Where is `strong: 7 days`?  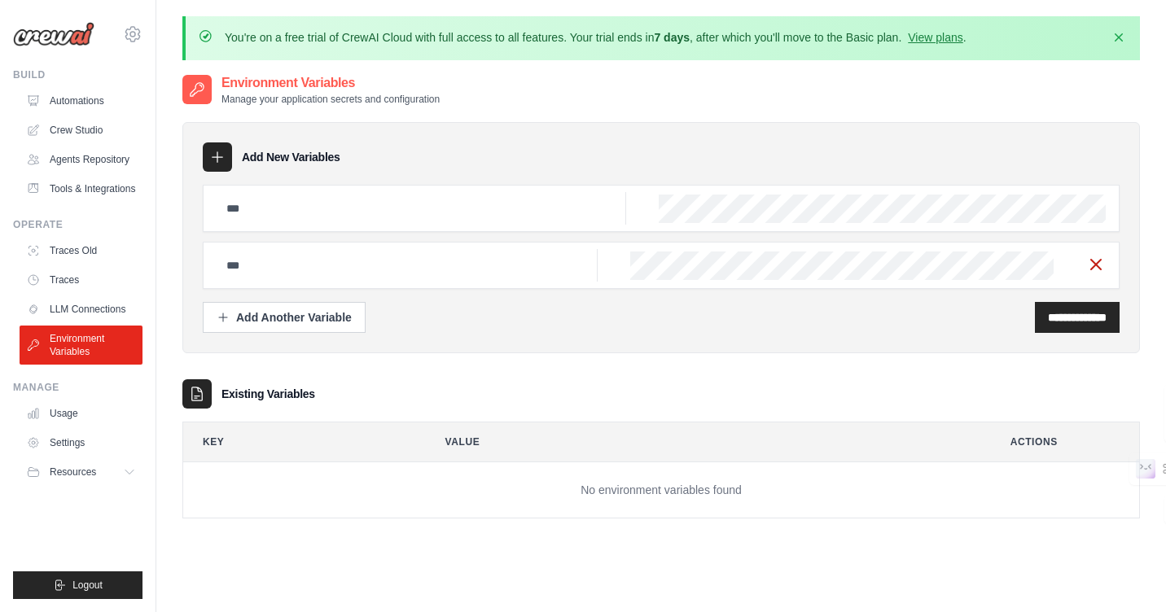 strong: 7 days is located at coordinates (672, 37).